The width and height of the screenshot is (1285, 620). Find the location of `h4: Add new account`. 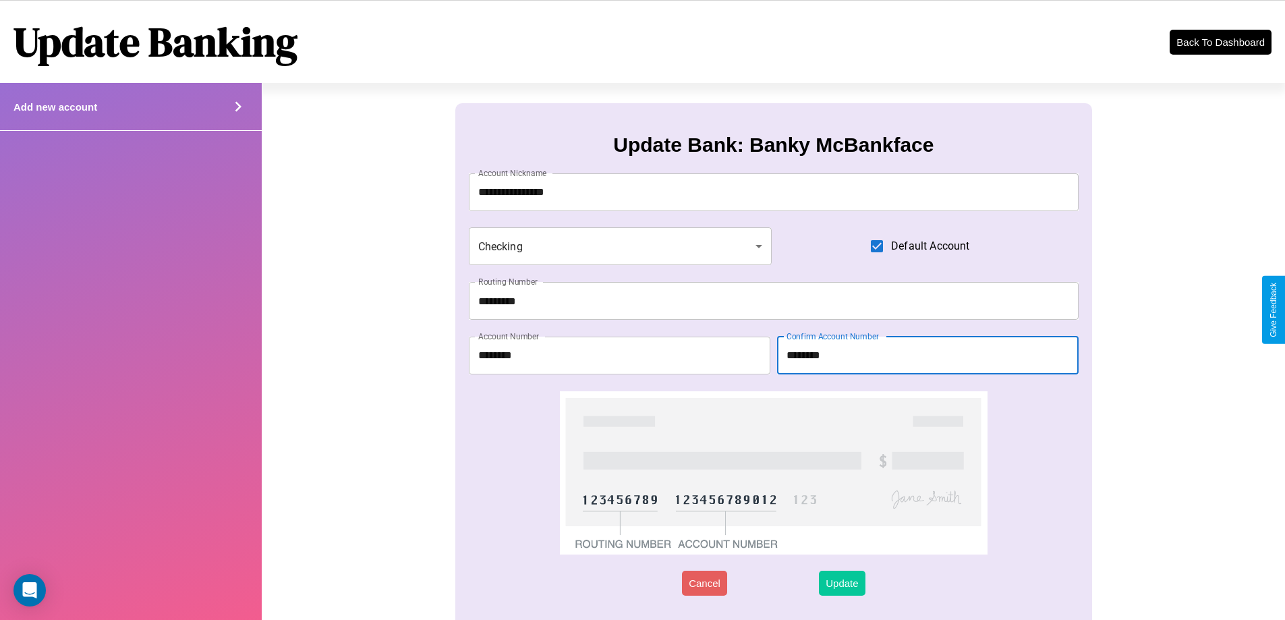

h4: Add new account is located at coordinates (55, 107).